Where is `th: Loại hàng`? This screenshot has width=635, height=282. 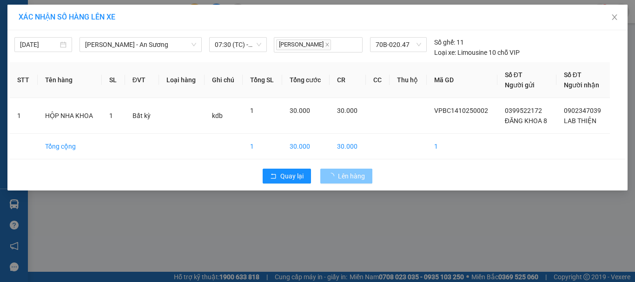
th: Loại hàng is located at coordinates (182, 80).